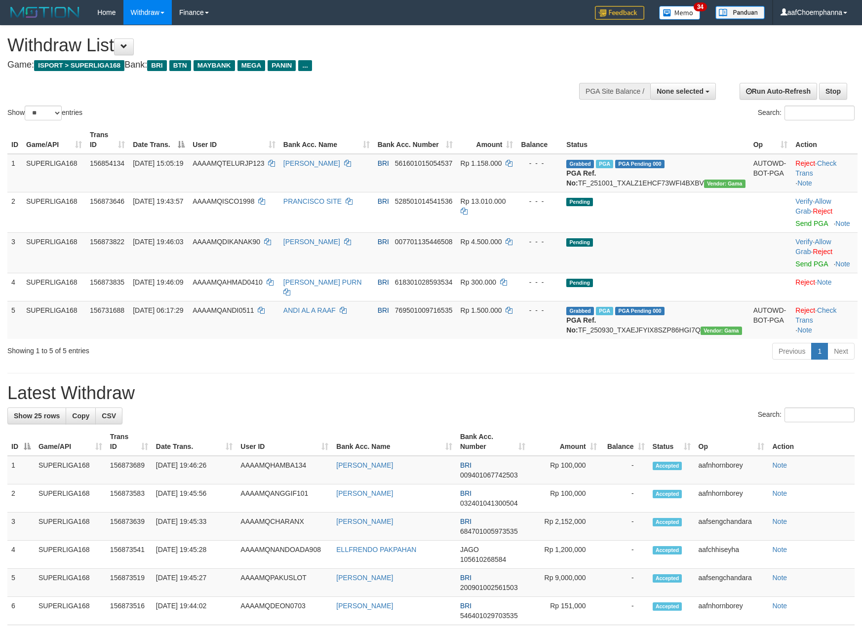  What do you see at coordinates (21, 470) in the screenshot?
I see `td: 1` at bounding box center [21, 470].